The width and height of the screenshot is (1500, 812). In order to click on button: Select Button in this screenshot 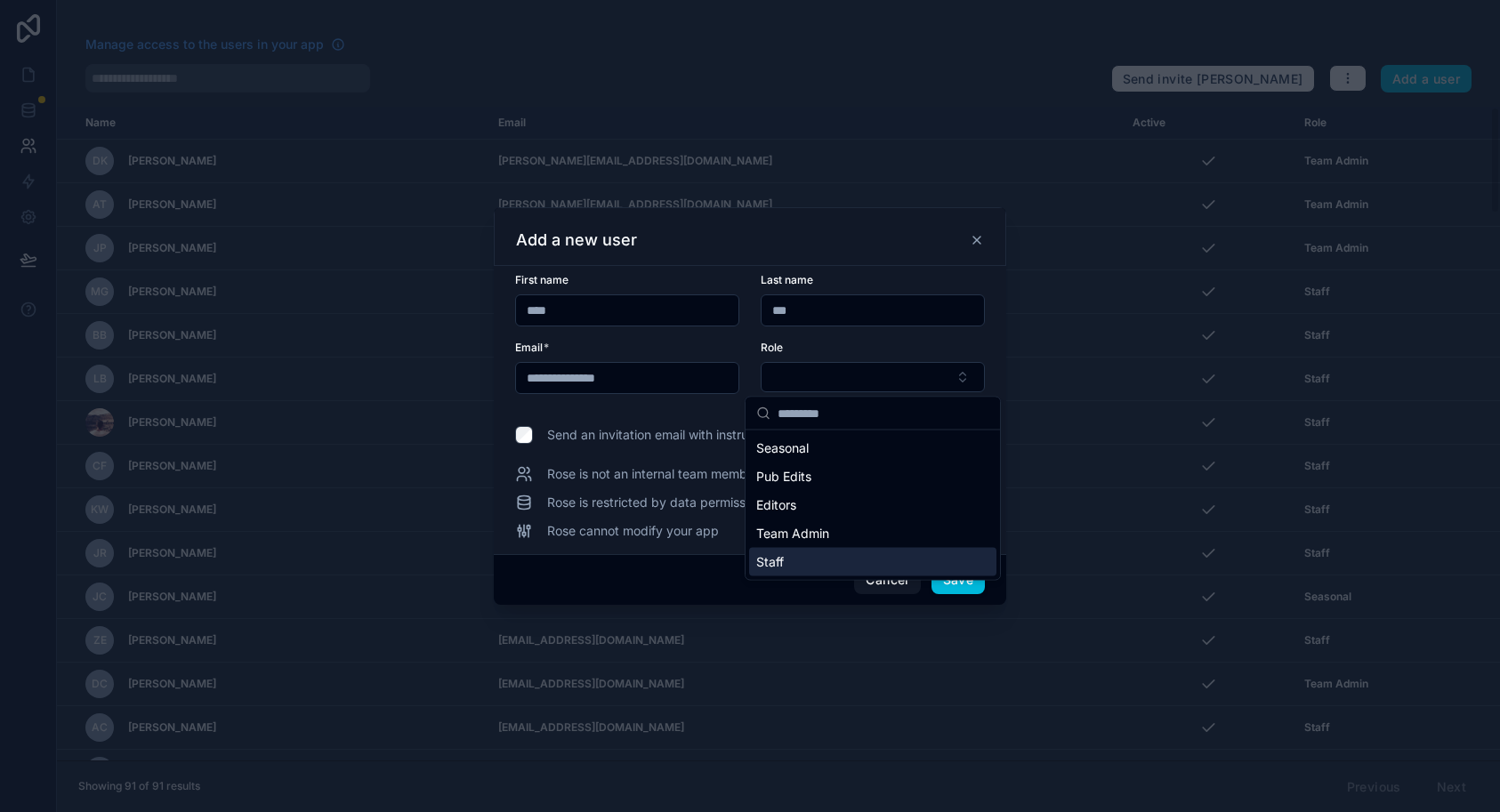, I will do `click(873, 377)`.